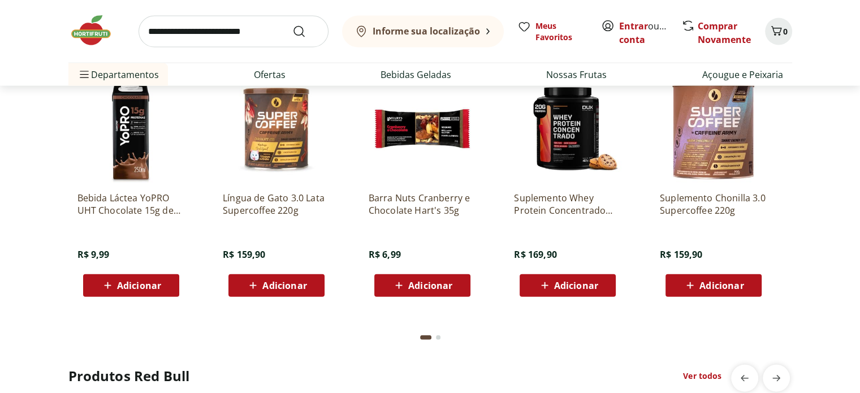 Image resolution: width=860 pixels, height=393 pixels. I want to click on a: Suplemento Whey Protein Concentrado Cookies Dux 450g, so click(568, 204).